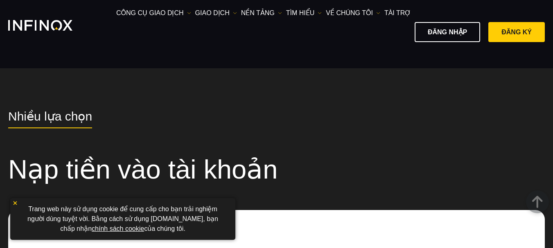  I want to click on img: yellow close icon, so click(15, 203).